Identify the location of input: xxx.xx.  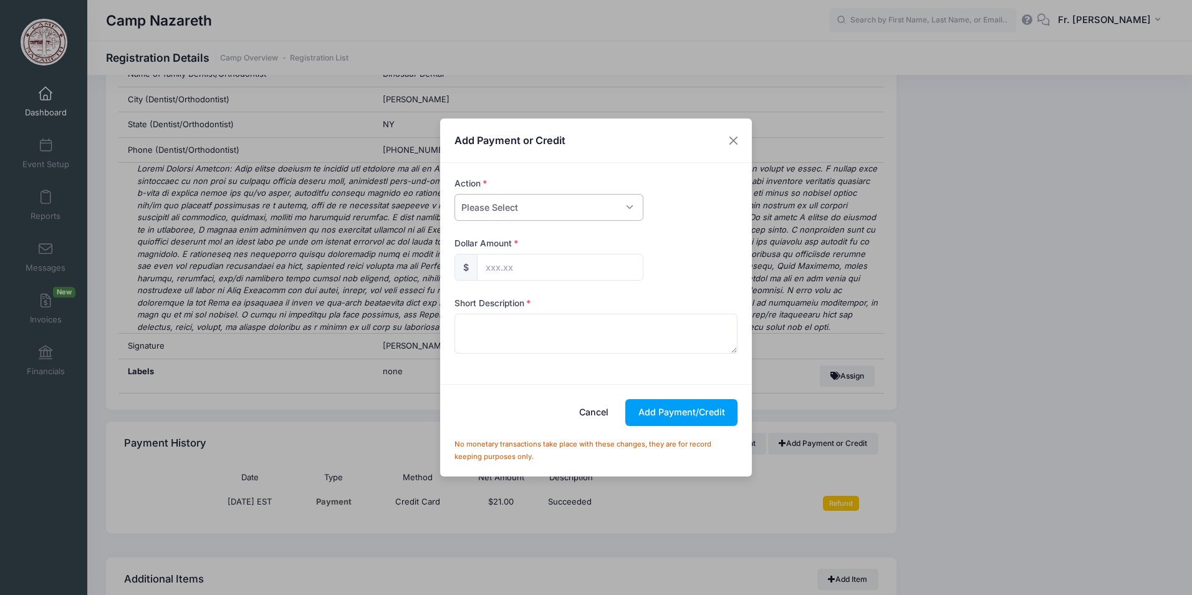
(560, 267).